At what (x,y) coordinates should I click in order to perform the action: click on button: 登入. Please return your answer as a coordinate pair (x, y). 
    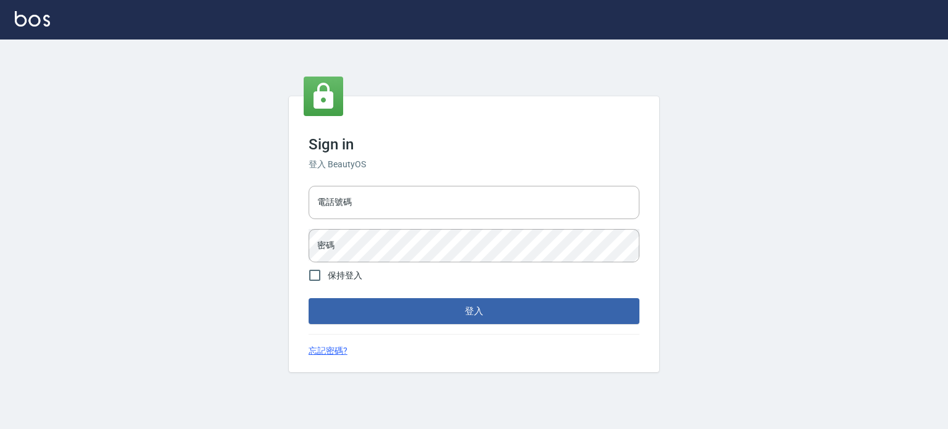
    Looking at the image, I should click on (474, 311).